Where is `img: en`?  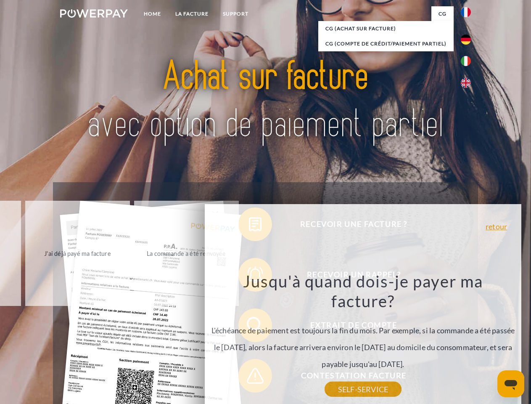
img: en is located at coordinates (466, 83).